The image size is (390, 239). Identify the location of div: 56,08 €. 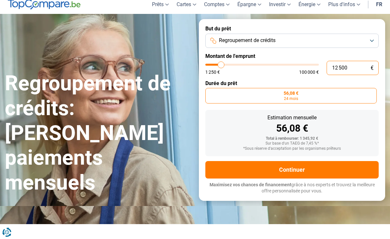
(292, 129).